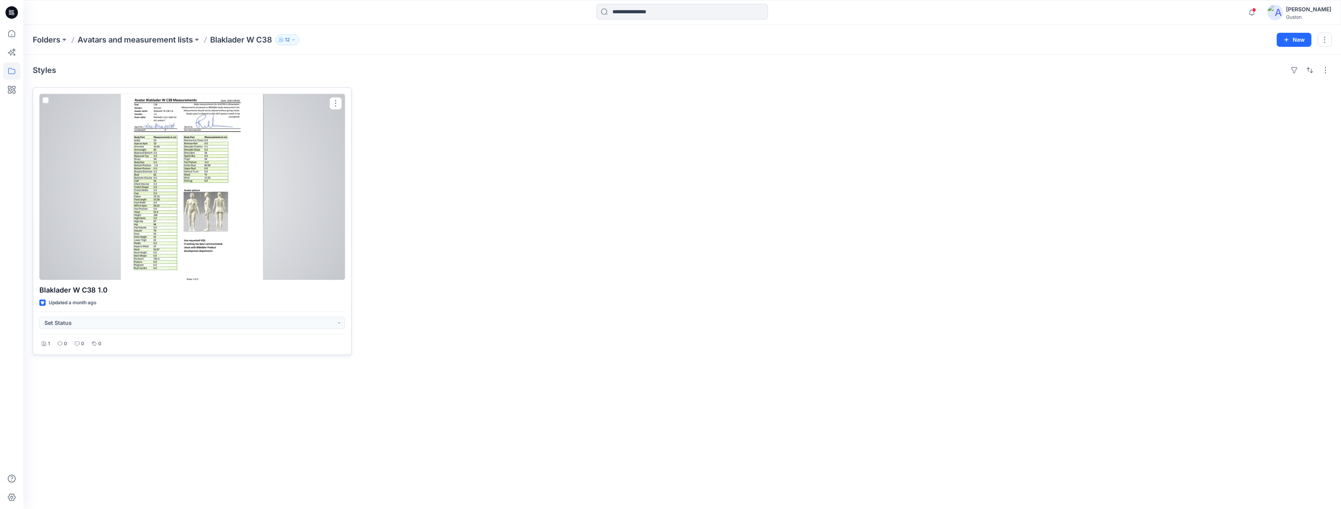 The height and width of the screenshot is (509, 1341). Describe the element at coordinates (287, 40) in the screenshot. I see `button: 12` at that location.